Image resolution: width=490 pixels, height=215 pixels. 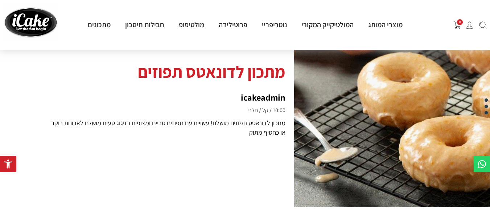 What do you see at coordinates (233, 25) in the screenshot?
I see `a: פרוטילידה` at bounding box center [233, 25].